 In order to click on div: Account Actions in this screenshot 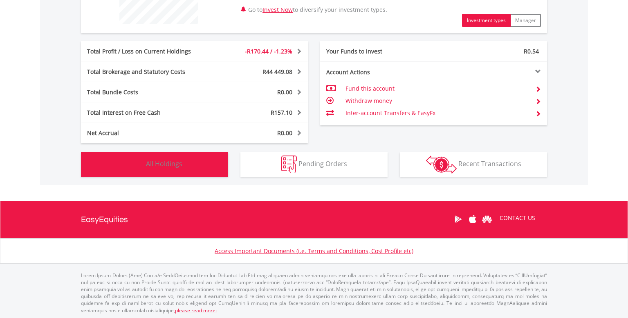, I will do `click(377, 72)`.